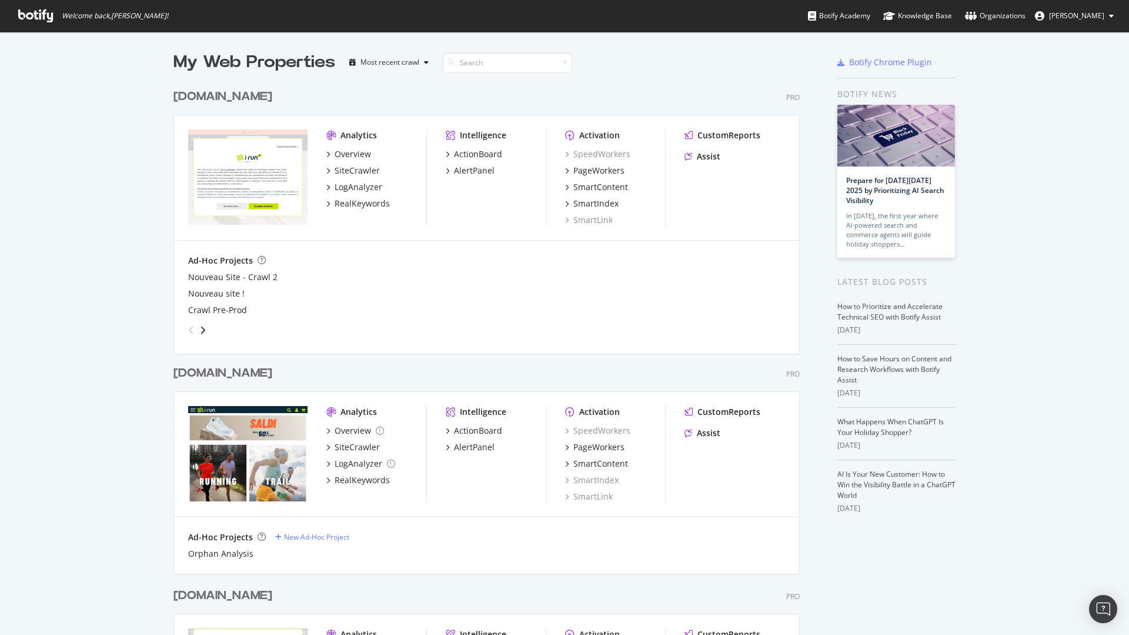 Image resolution: width=1129 pixels, height=635 pixels. I want to click on div: Botify Chrome Plugin, so click(891, 62).